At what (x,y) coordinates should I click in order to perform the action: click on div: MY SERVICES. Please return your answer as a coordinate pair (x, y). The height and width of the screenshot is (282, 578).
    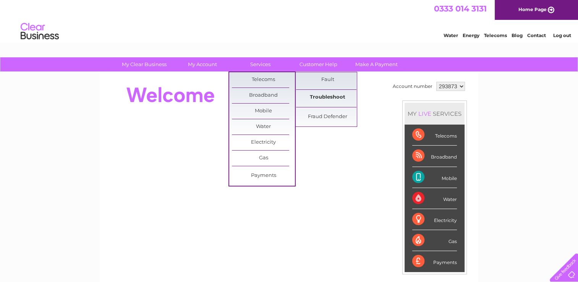
    Looking at the image, I should click on (434, 113).